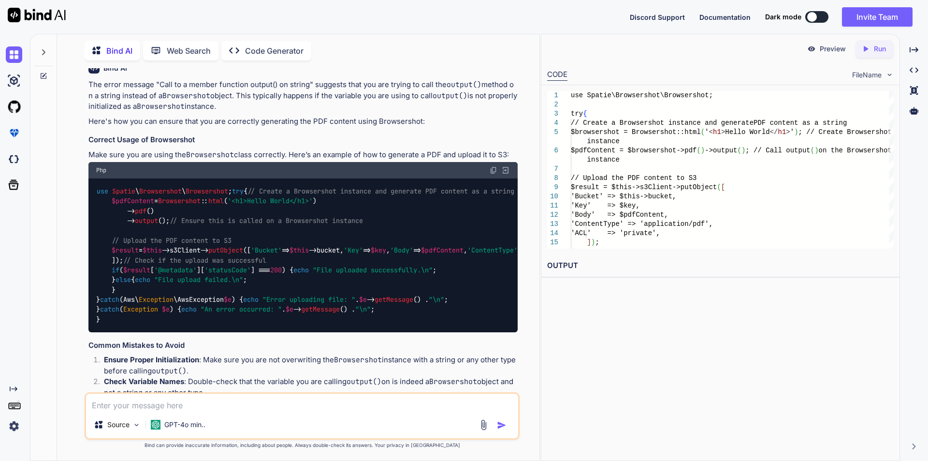 The width and height of the screenshot is (928, 461). I want to click on span: catch, so click(110, 299).